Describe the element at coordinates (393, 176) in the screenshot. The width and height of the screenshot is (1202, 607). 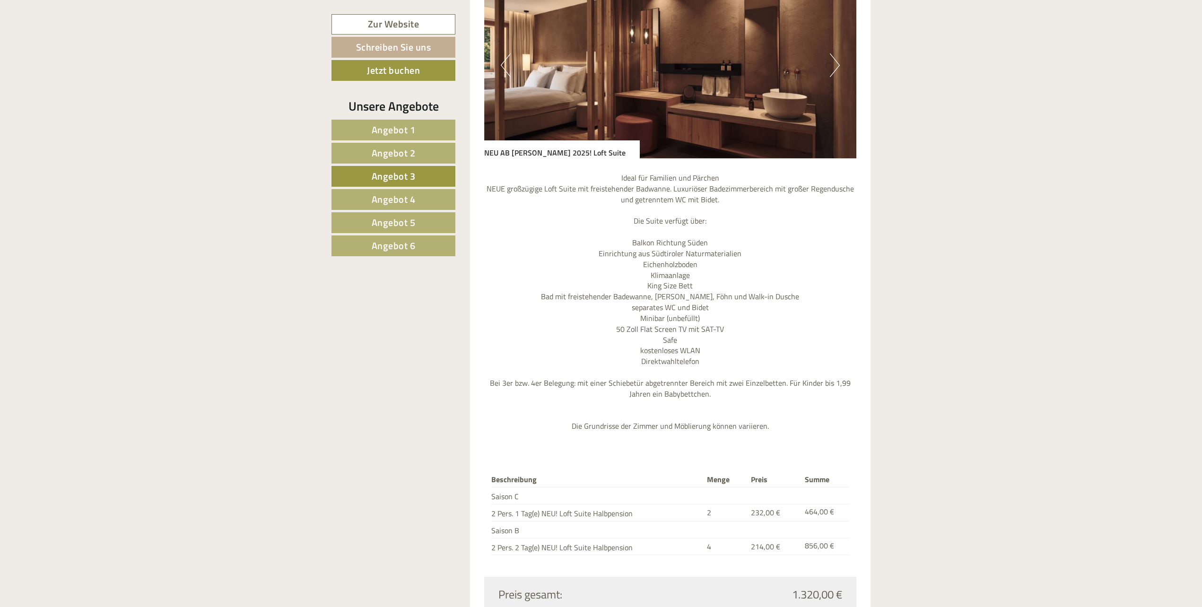
I see `span: Angebot 3` at that location.